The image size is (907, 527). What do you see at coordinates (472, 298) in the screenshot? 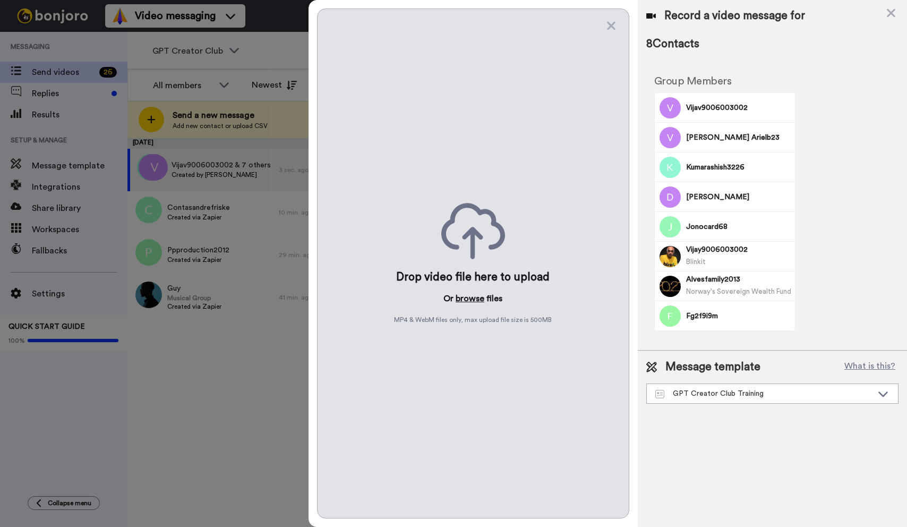
I see `p: Or files` at bounding box center [472, 298].